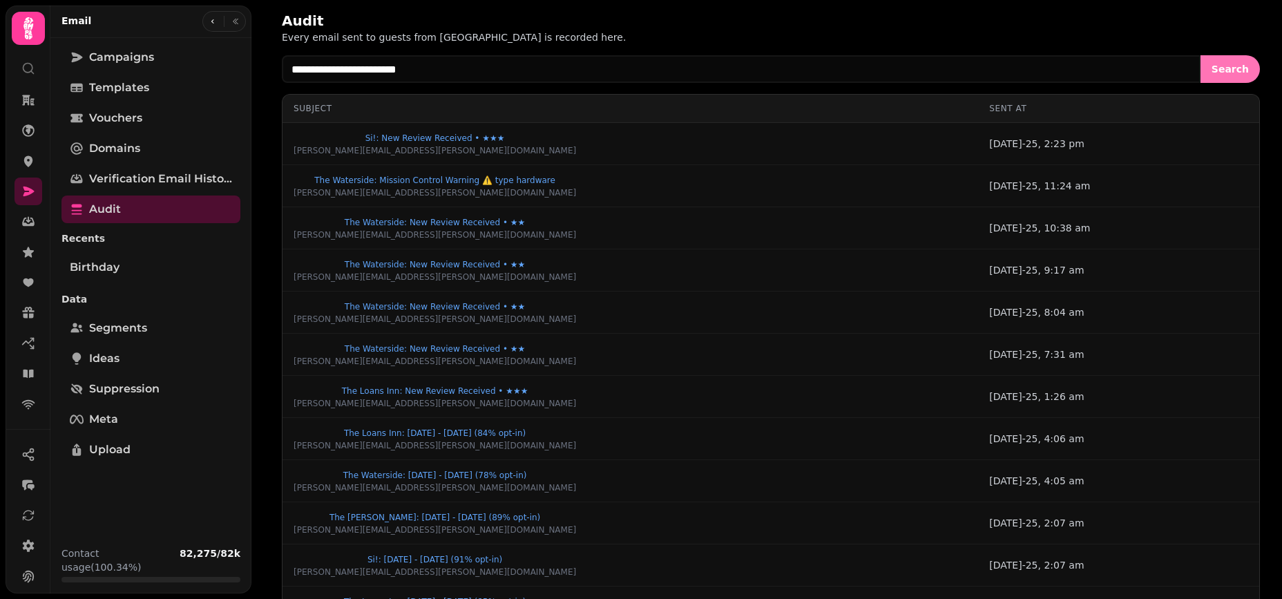 This screenshot has height=599, width=1282. What do you see at coordinates (151, 450) in the screenshot?
I see `a: Upload` at bounding box center [151, 450].